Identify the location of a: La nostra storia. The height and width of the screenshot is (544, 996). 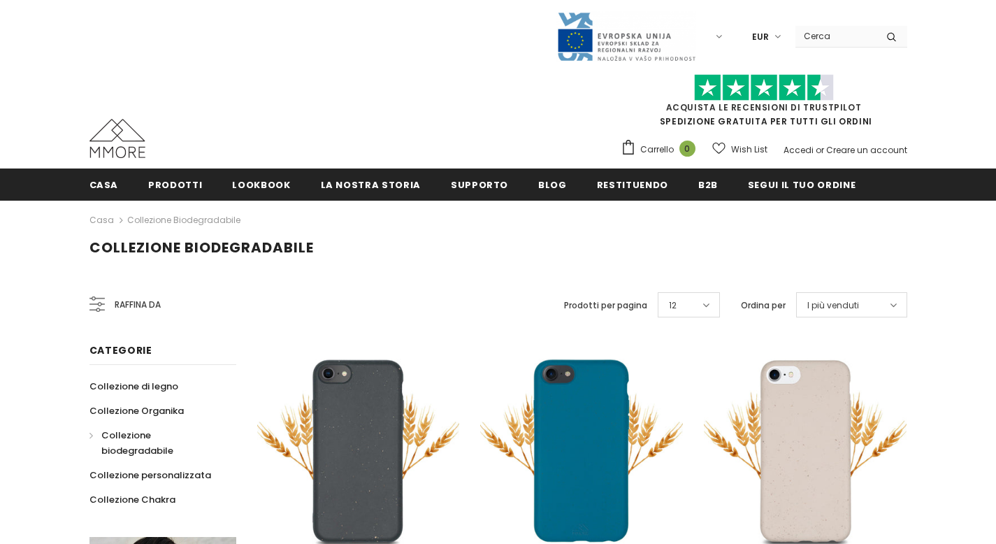
(371, 184).